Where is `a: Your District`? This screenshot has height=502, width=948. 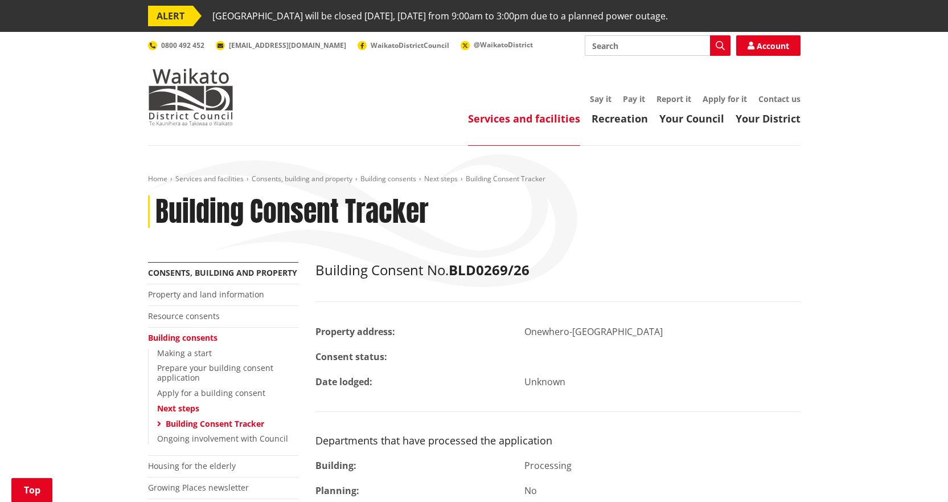
a: Your District is located at coordinates (768, 118).